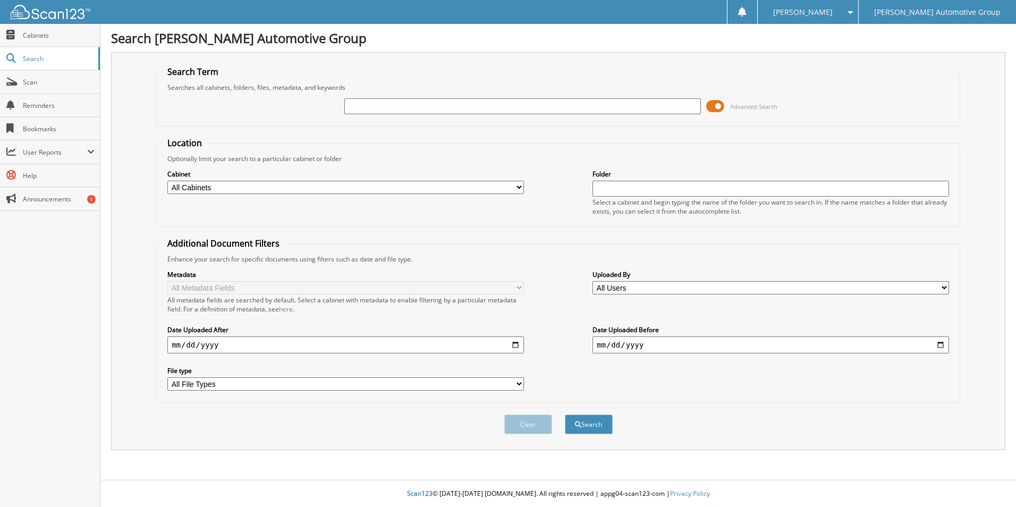 This screenshot has height=507, width=1016. What do you see at coordinates (588, 424) in the screenshot?
I see `button: Search` at bounding box center [588, 424].